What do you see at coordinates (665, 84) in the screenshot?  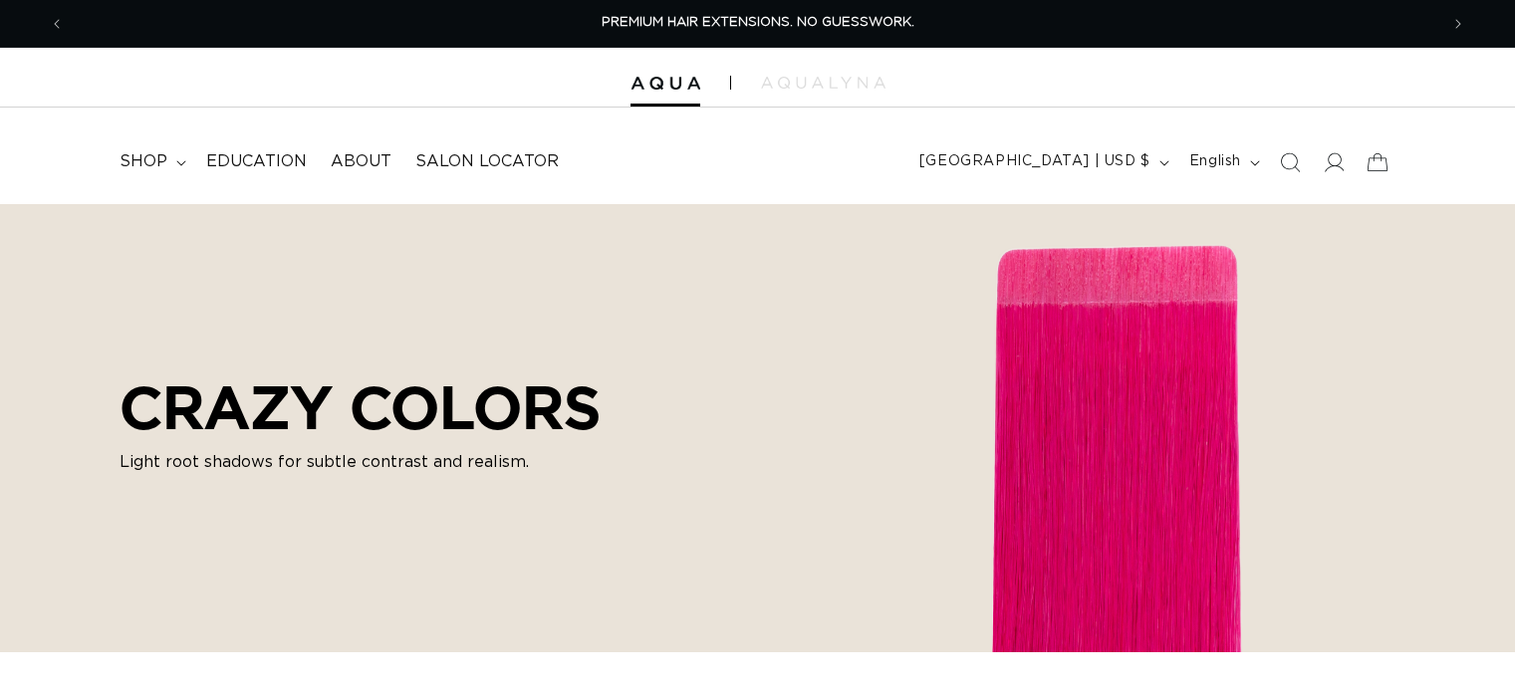 I see `img: Aqua Hair Extensions` at bounding box center [665, 84].